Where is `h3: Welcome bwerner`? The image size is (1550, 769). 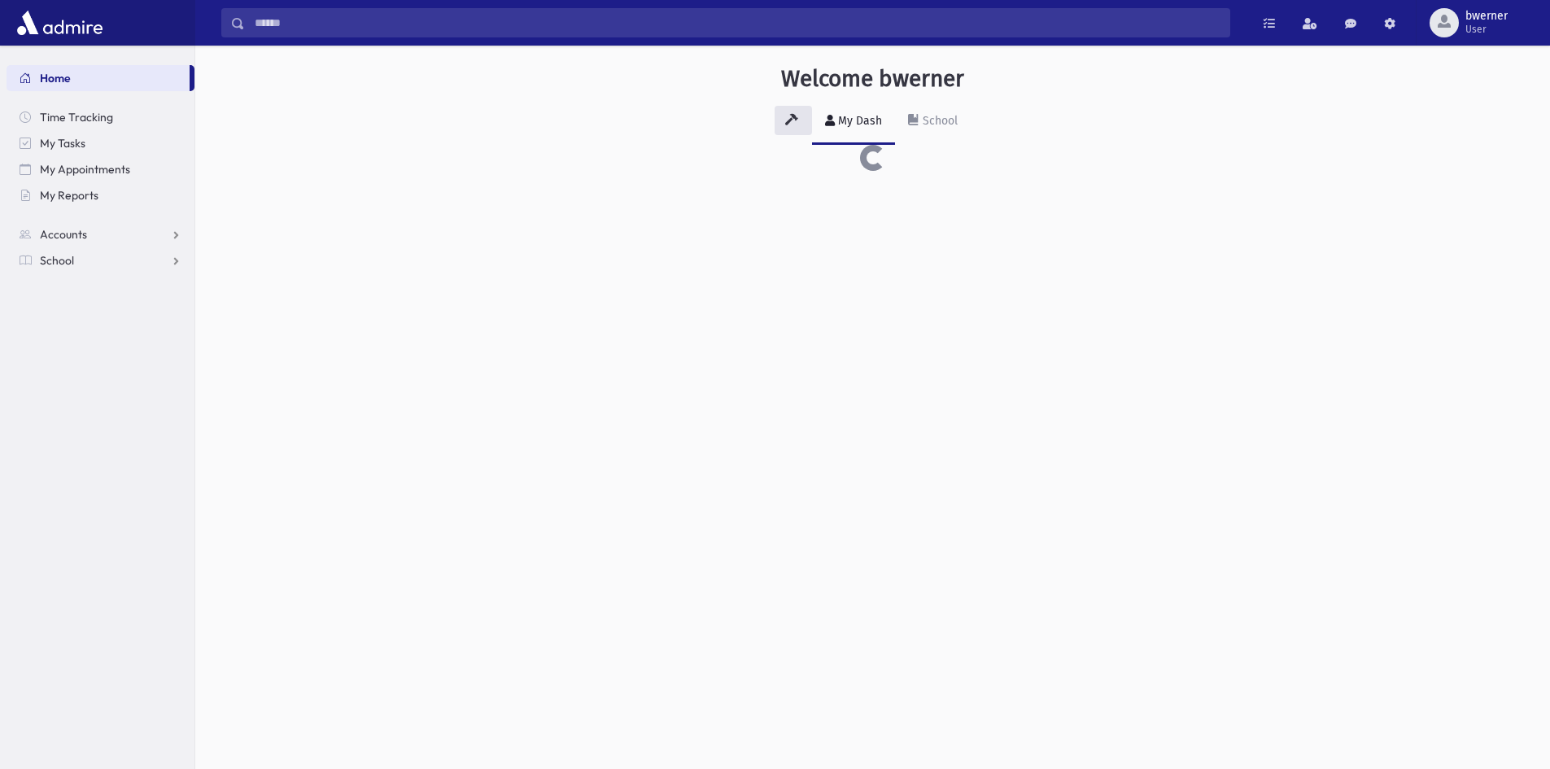 h3: Welcome bwerner is located at coordinates (872, 79).